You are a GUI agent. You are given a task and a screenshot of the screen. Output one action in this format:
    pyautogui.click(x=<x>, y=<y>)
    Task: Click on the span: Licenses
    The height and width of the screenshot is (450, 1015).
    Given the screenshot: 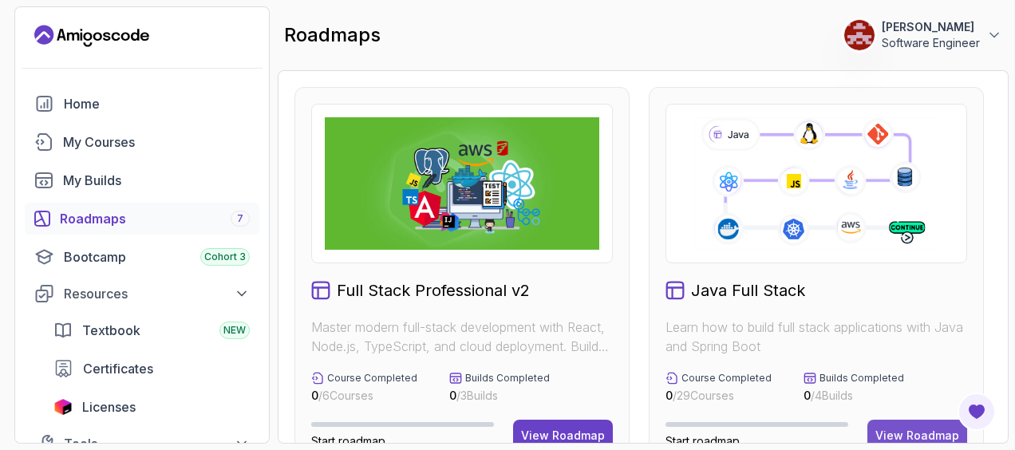 What is the action you would take?
    pyautogui.click(x=109, y=407)
    